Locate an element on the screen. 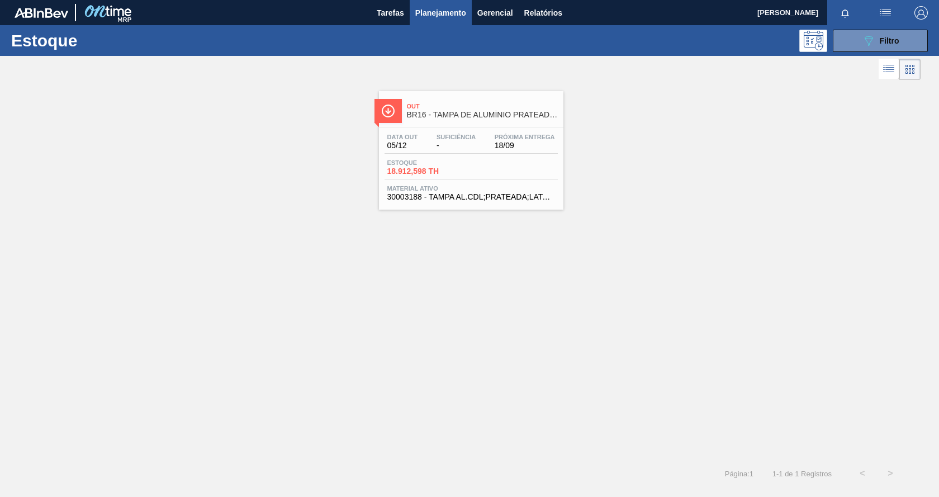 The width and height of the screenshot is (939, 497). img: TNhmsLtSVTkK8tSr43FrP2fwEKptu5GPRR3wAAAABJRU5ErkJggg== is located at coordinates (41, 13).